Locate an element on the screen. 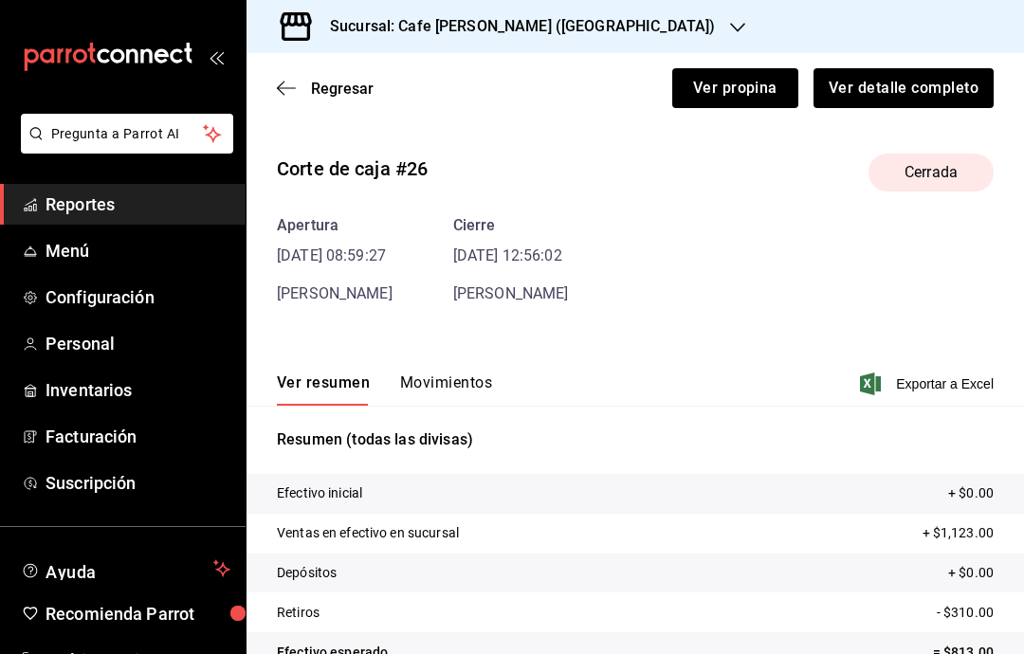 This screenshot has width=1024, height=654. span: Reportes is located at coordinates (137, 204).